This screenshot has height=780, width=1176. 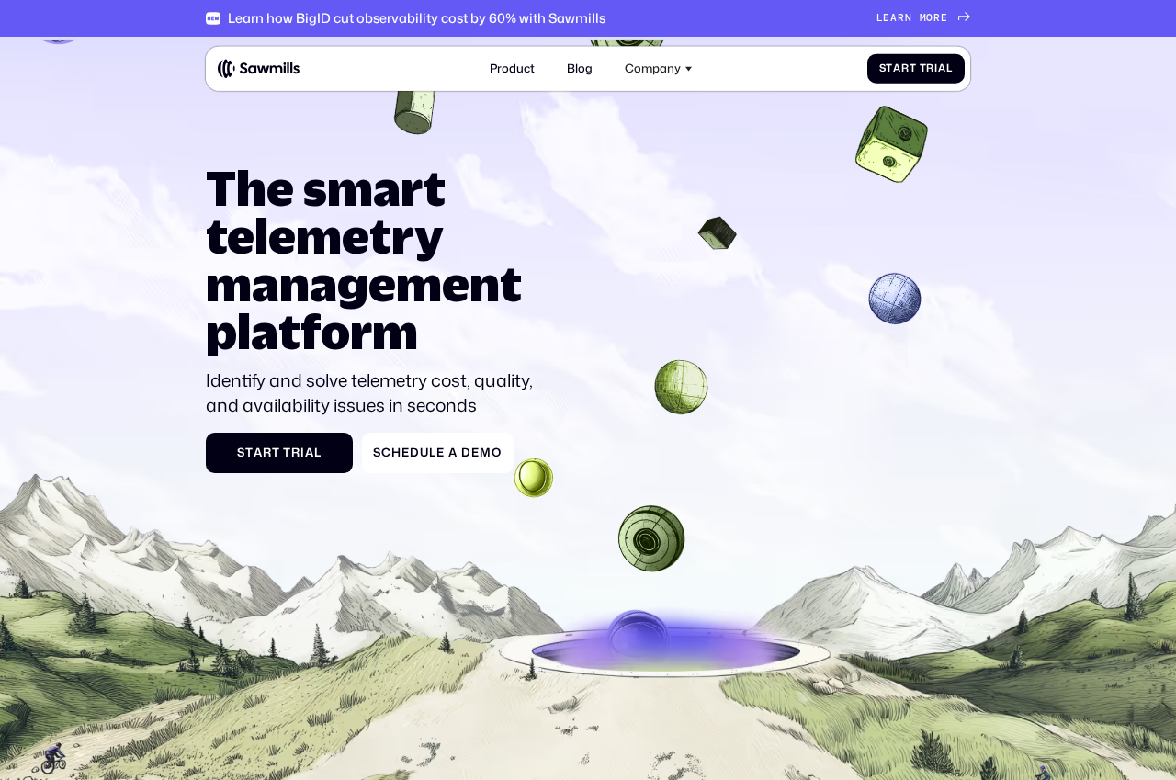 I want to click on a: Blog, so click(x=579, y=68).